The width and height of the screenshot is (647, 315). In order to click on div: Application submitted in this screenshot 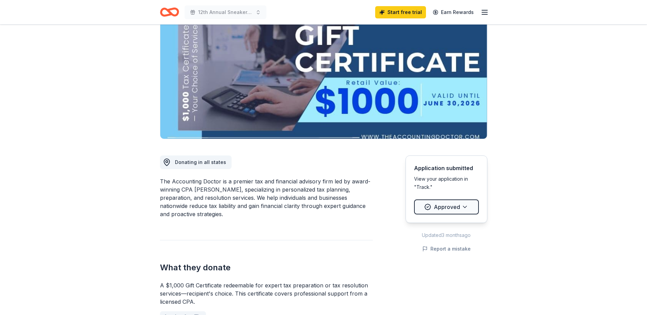, I will do `click(446, 168)`.